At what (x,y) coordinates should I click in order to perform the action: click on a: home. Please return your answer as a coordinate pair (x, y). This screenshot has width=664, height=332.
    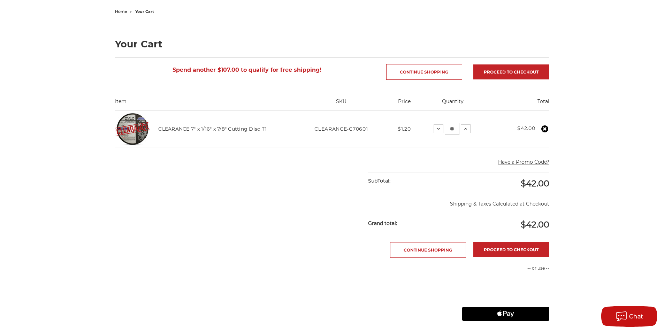
    Looking at the image, I should click on (121, 11).